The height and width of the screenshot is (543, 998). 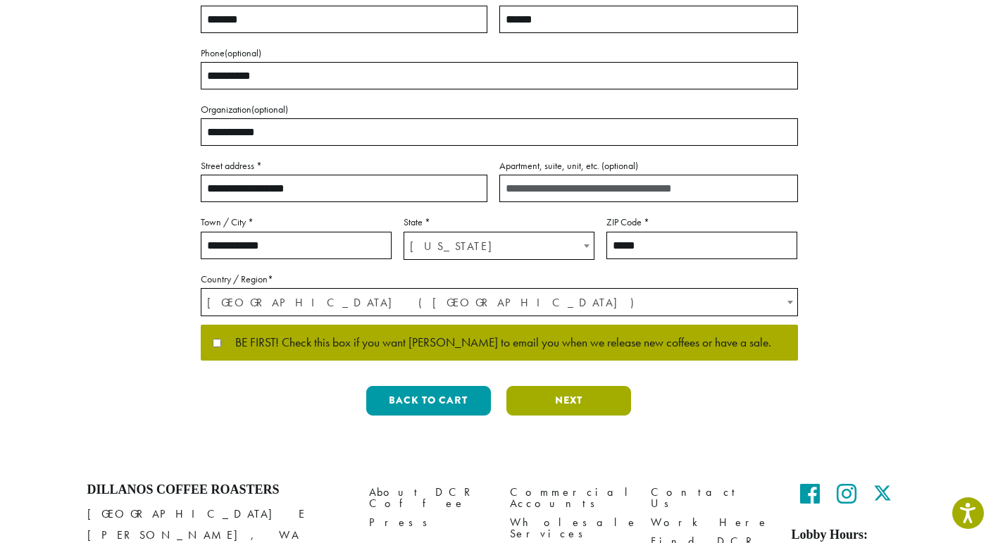 I want to click on label: Town / City, so click(x=296, y=222).